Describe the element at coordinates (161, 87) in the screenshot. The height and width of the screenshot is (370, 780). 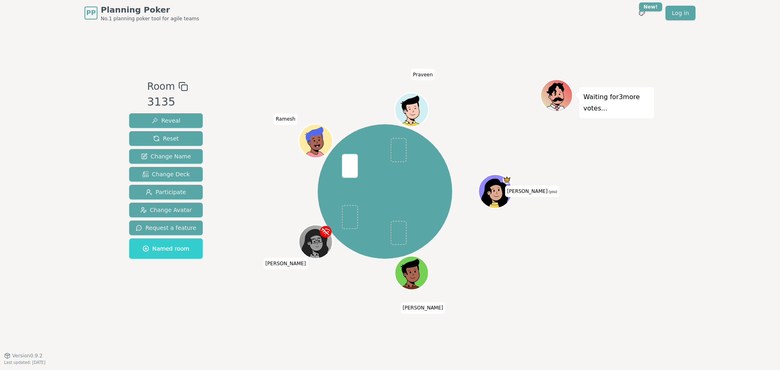
I see `span: Room` at that location.